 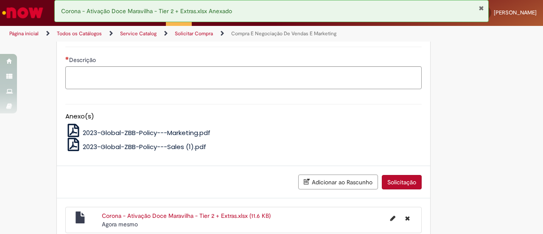 I want to click on img: ServiceNow, so click(x=22, y=13).